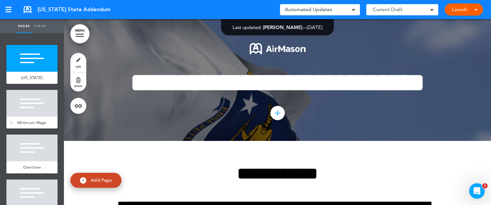 This screenshot has height=205, width=491. Describe the element at coordinates (32, 167) in the screenshot. I see `span: Overtime` at that location.